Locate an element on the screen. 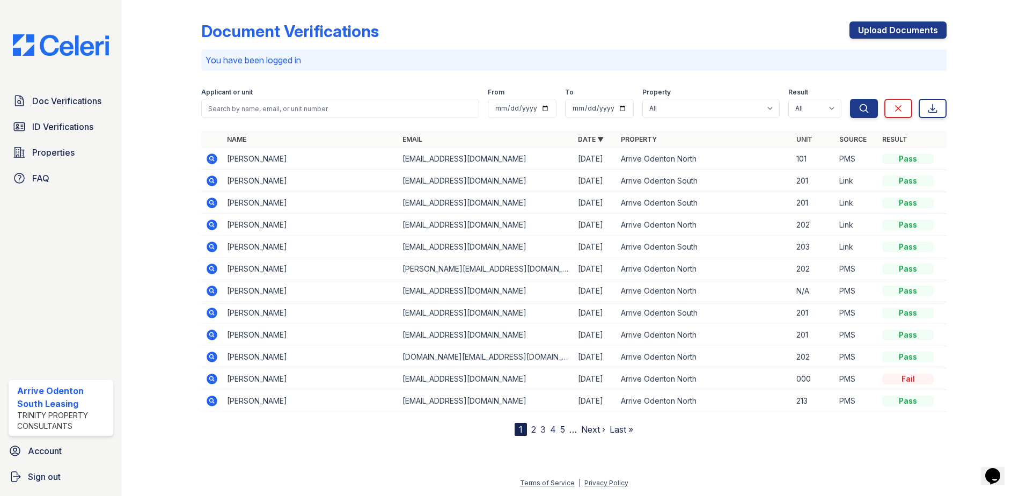  span: Sign out is located at coordinates (44, 476).